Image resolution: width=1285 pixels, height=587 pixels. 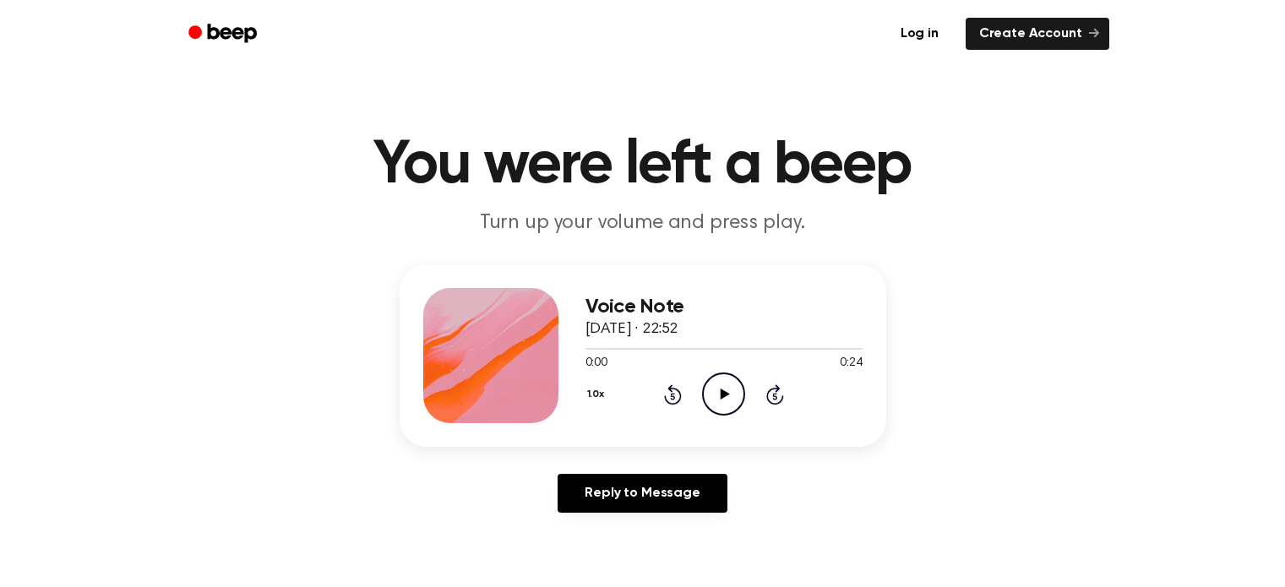 I want to click on p: Turn up your volume and press play., so click(x=643, y=223).